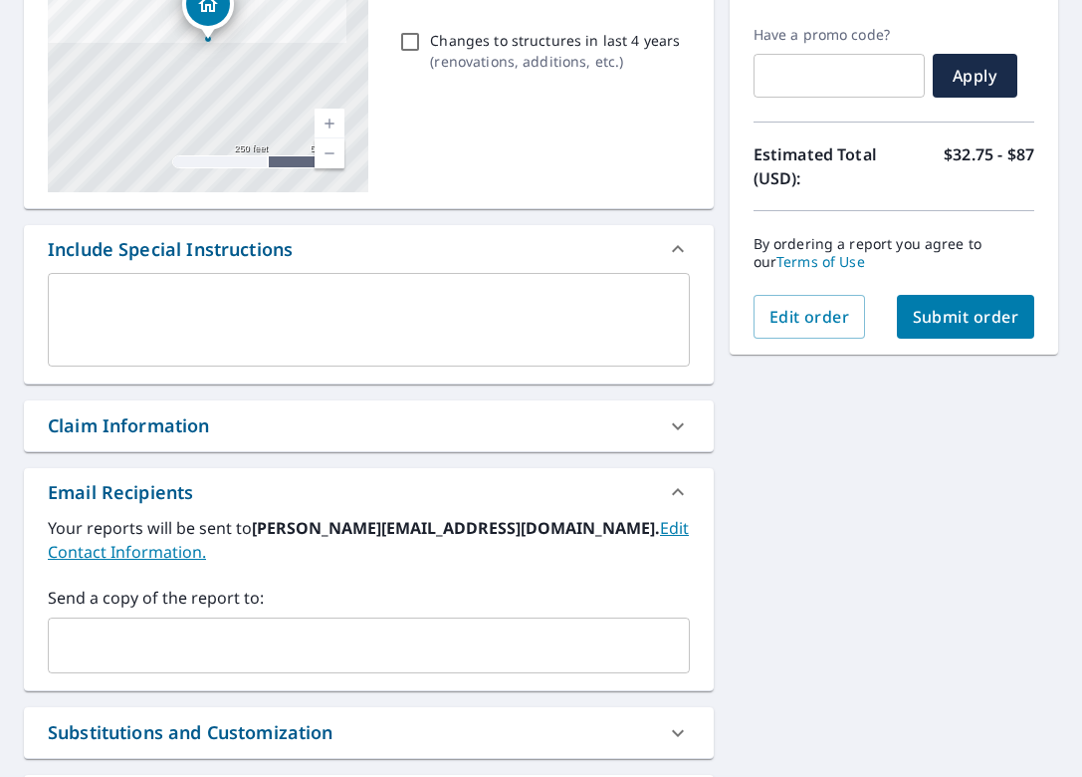 This screenshot has height=777, width=1082. Describe the element at coordinates (823, 166) in the screenshot. I see `p: Estimated Total (USD):` at that location.